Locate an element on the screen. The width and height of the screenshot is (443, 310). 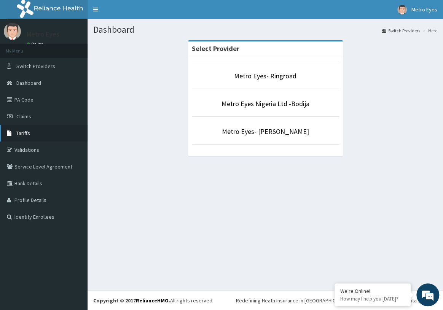
span: Dashboard is located at coordinates (29, 83).